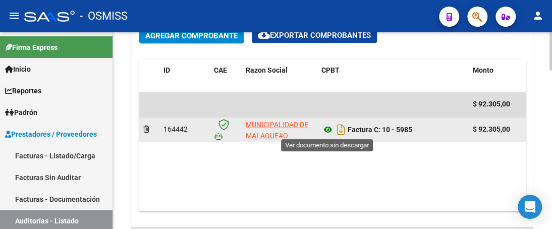 Image resolution: width=552 pixels, height=229 pixels. I want to click on span: MUNICIPALIDAD DE MALAGUE#O, so click(277, 130).